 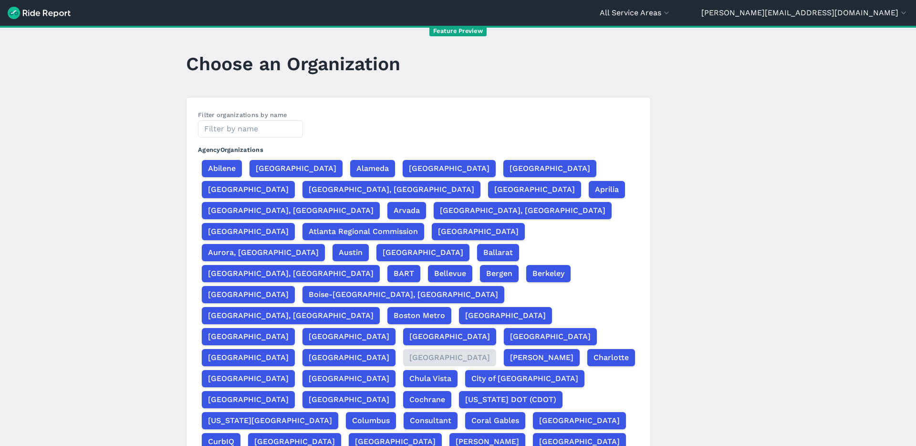 I want to click on span: Coral Gables, so click(x=495, y=420).